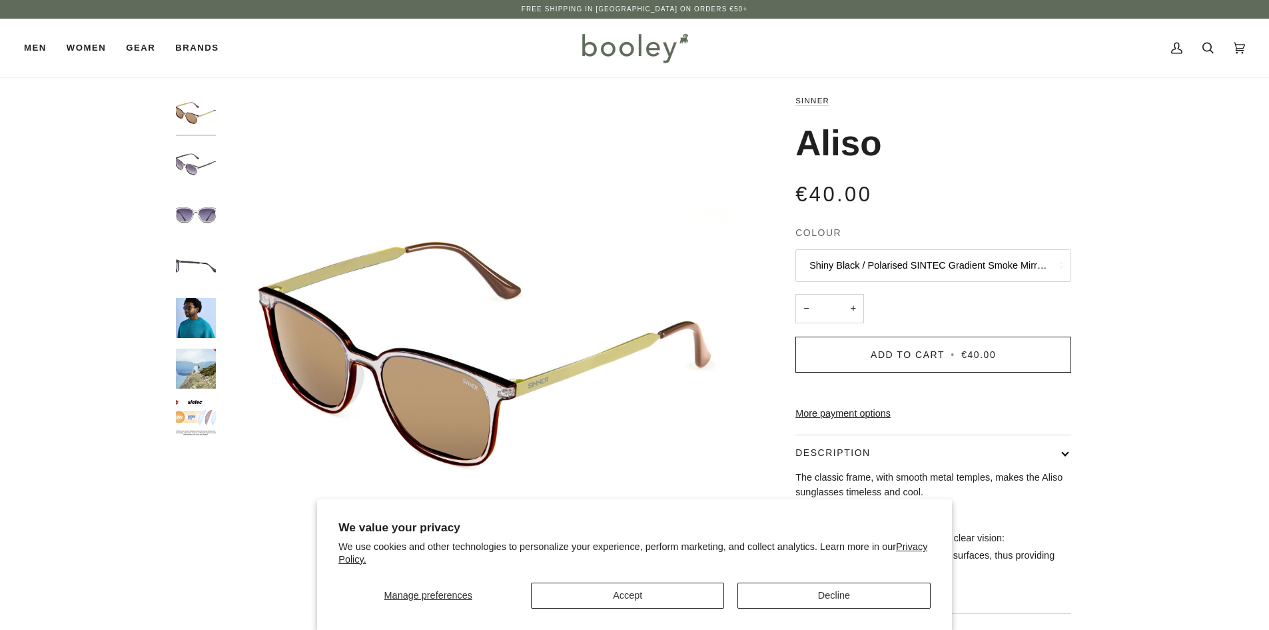 The width and height of the screenshot is (1269, 630). Describe the element at coordinates (86, 48) in the screenshot. I see `a: Women` at that location.